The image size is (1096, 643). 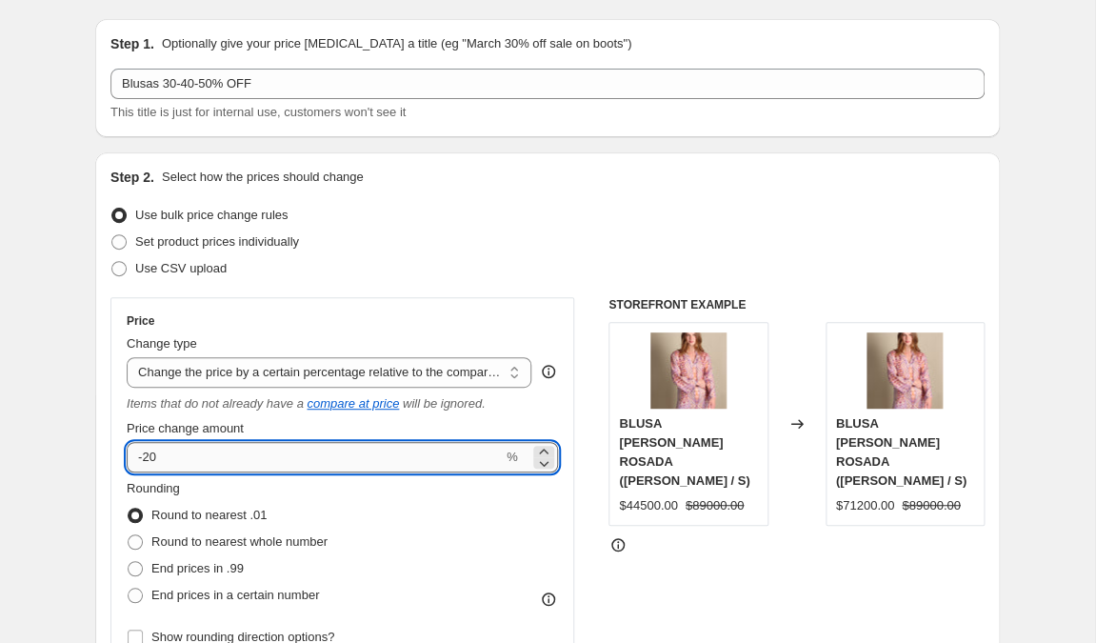 I want to click on span: Rounding, so click(x=153, y=488).